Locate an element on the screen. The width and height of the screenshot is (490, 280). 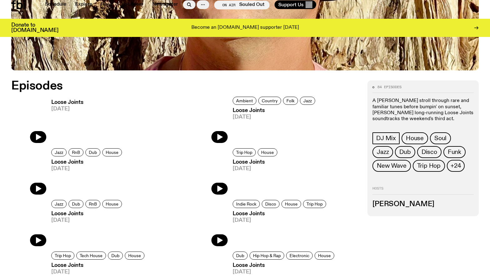
a: Soul is located at coordinates (440, 138).